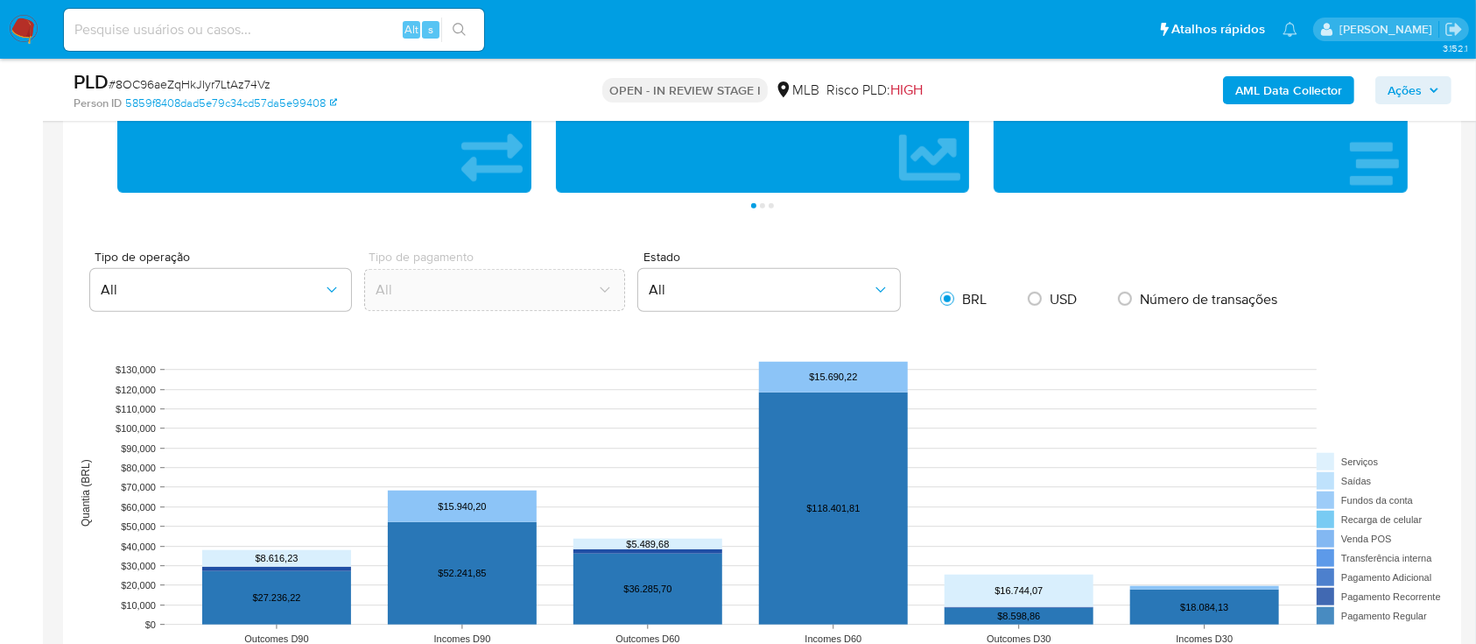 Image resolution: width=1476 pixels, height=644 pixels. I want to click on b: Person ID, so click(97, 103).